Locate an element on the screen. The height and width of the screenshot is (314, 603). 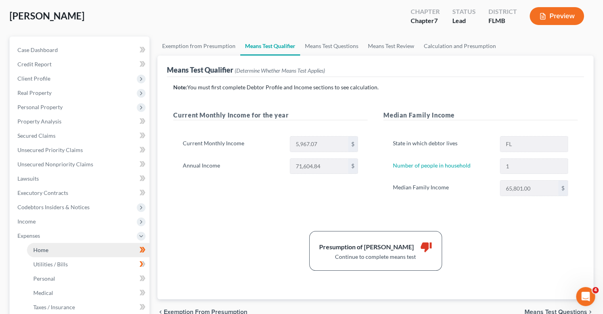
h5: Current Monthly Income for the year is located at coordinates (271, 115).